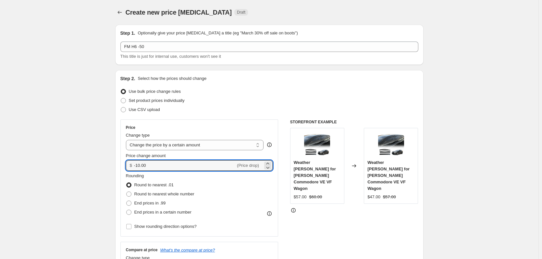 This screenshot has width=542, height=259. I want to click on h2: Step 1., so click(128, 33).